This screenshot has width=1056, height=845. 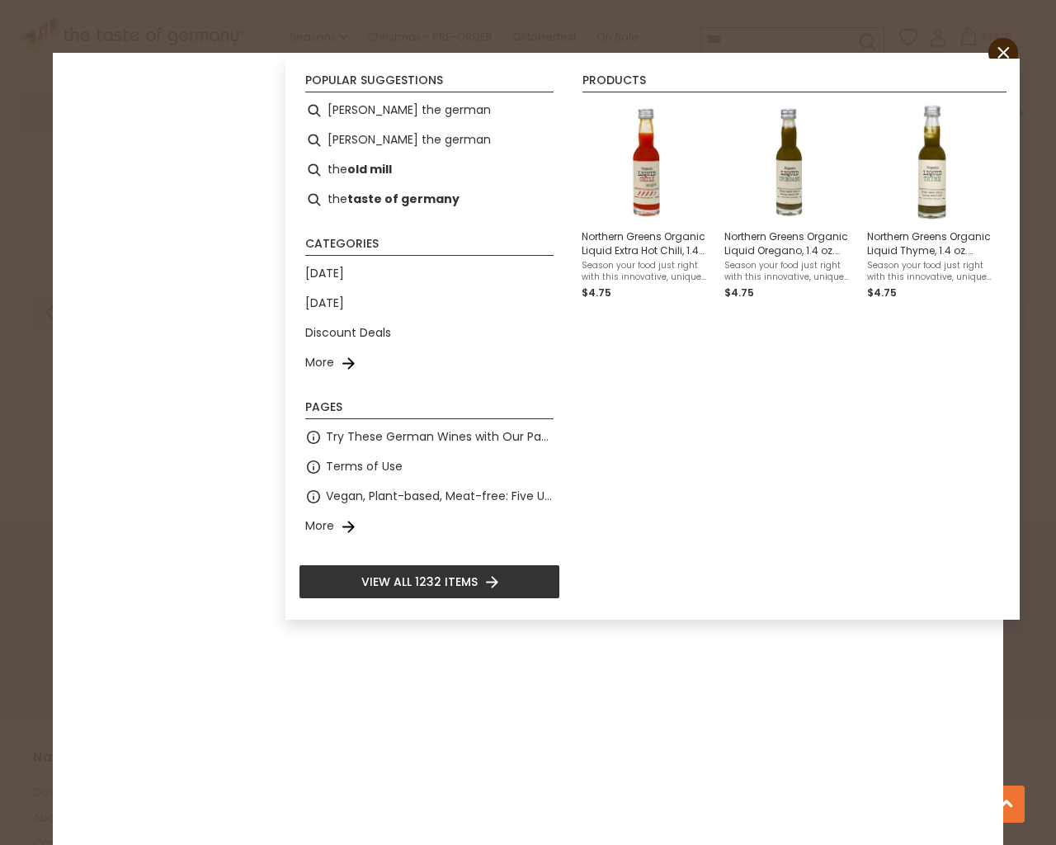 What do you see at coordinates (429, 83) in the screenshot?
I see `li: Popular suggestions` at bounding box center [429, 83].